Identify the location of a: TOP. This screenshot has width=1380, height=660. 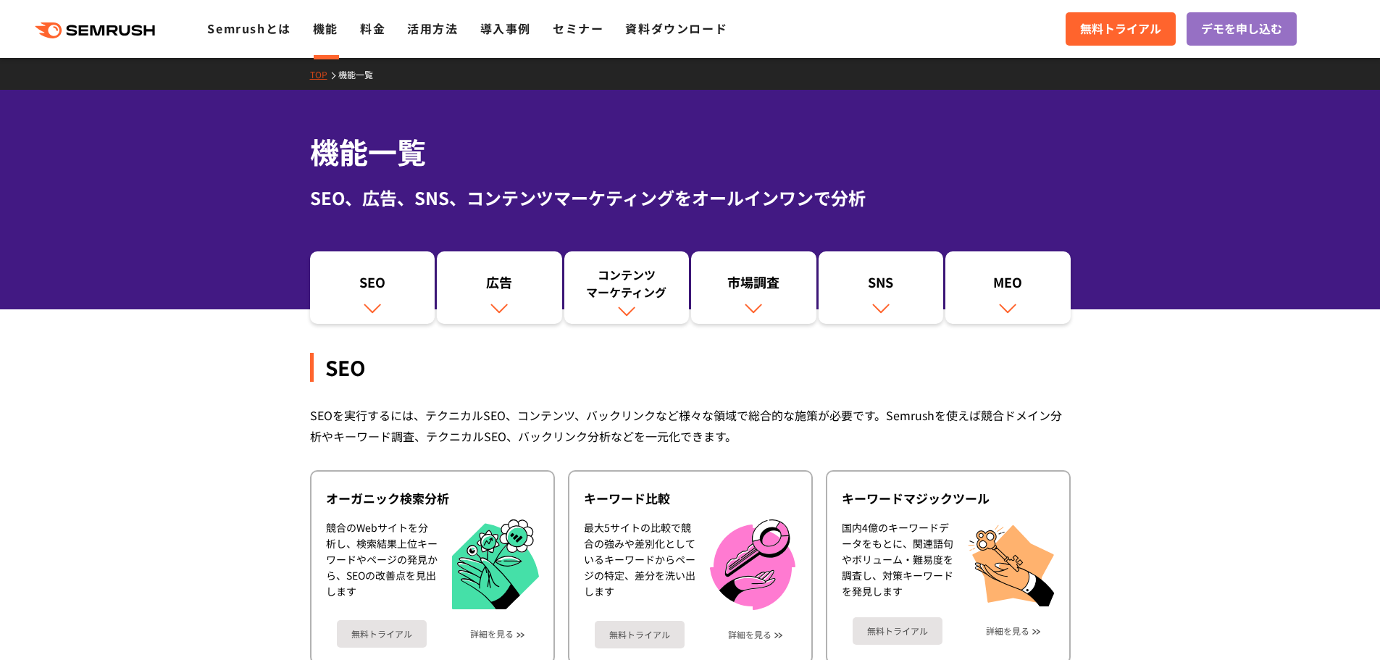
(324, 74).